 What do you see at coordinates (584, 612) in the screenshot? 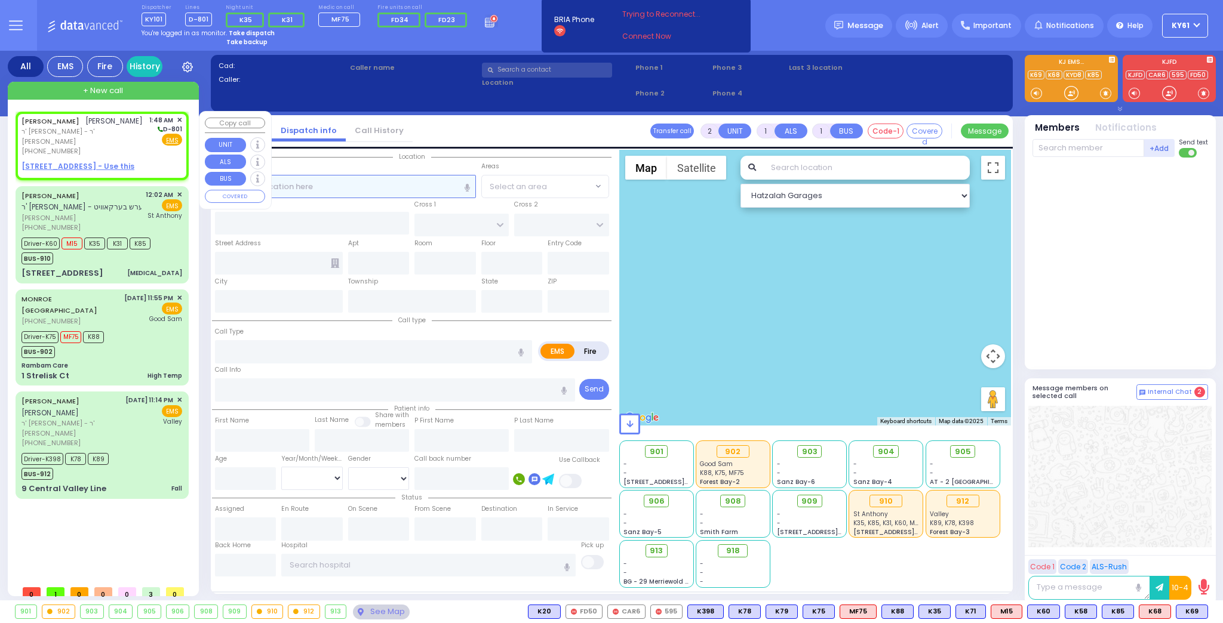
I see `div: FD50` at bounding box center [584, 612].